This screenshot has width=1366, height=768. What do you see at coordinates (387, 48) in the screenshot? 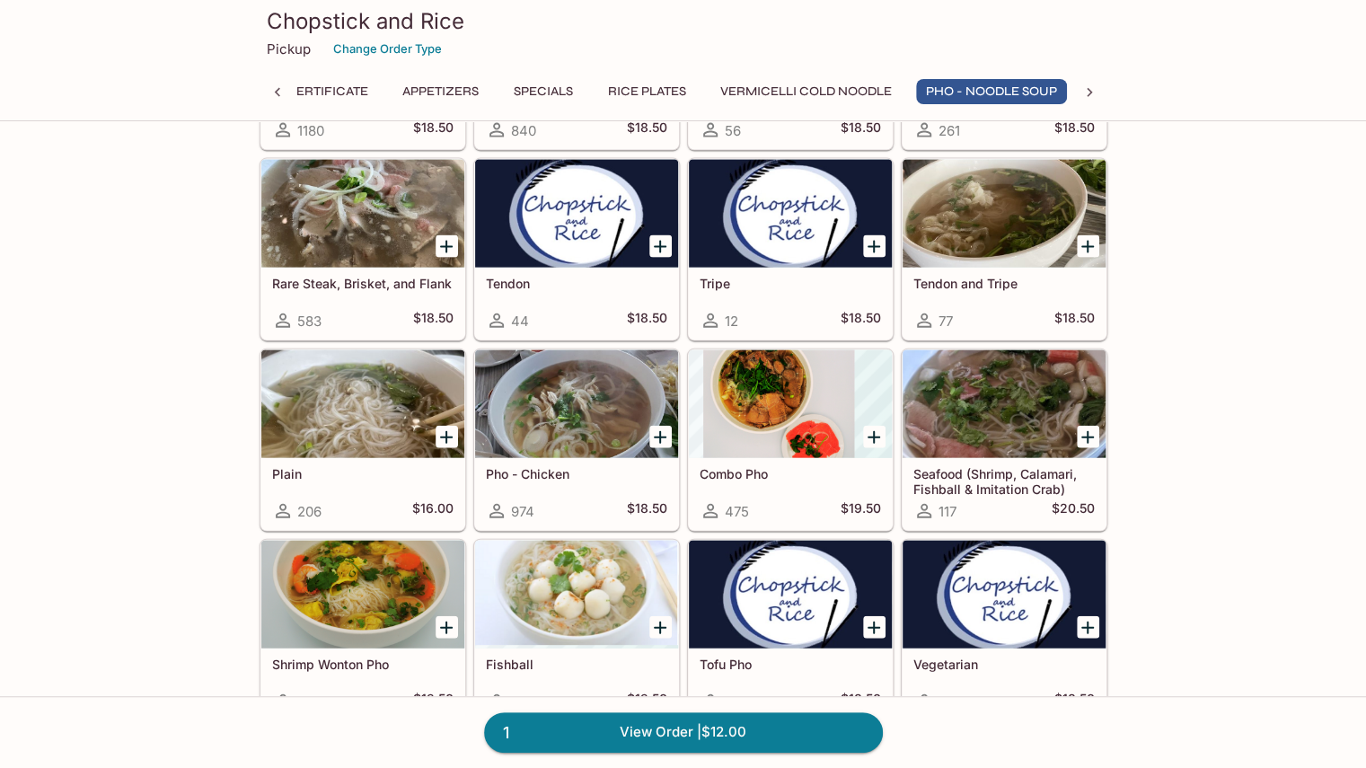
I see `button: Change Order Type` at bounding box center [387, 48].